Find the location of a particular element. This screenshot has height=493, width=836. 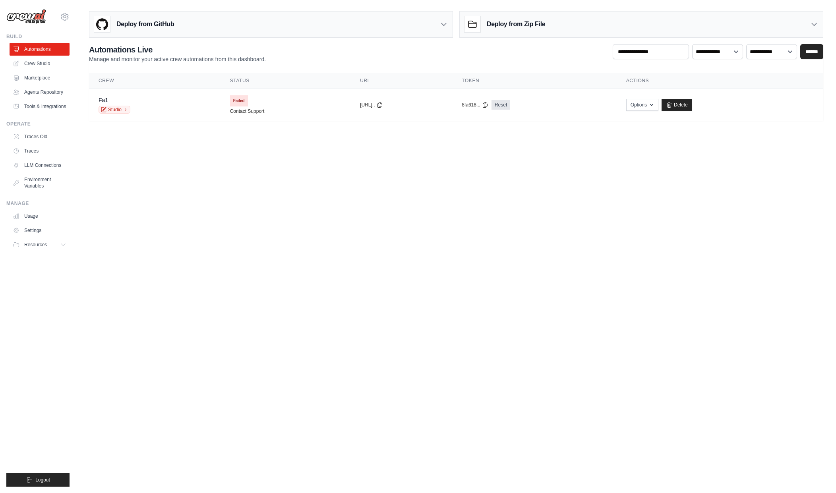

a: Marketplace is located at coordinates (39, 78).